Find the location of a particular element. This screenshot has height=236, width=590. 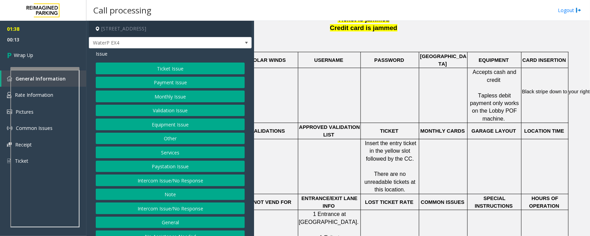

span: GARAGE LAYOUT is located at coordinates (493, 131).